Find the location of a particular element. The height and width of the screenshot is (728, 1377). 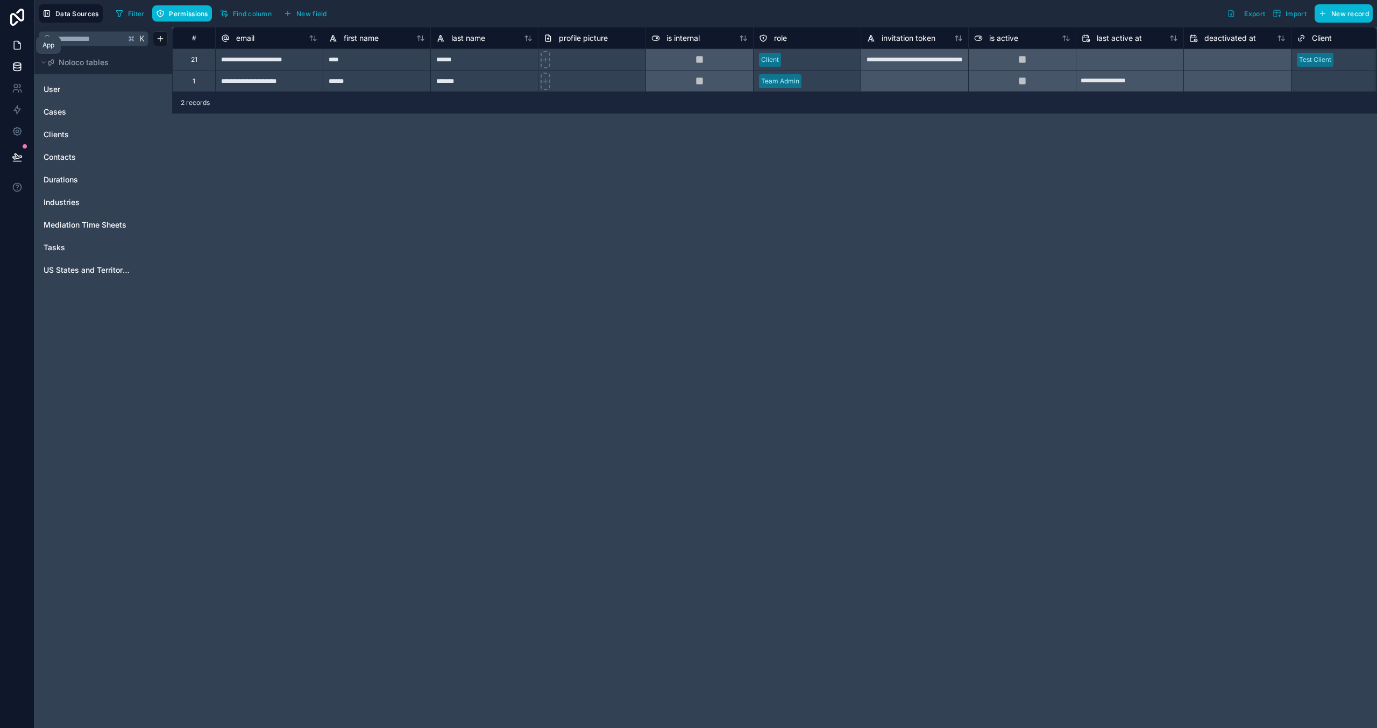

button: Data Sources is located at coordinates (70, 13).